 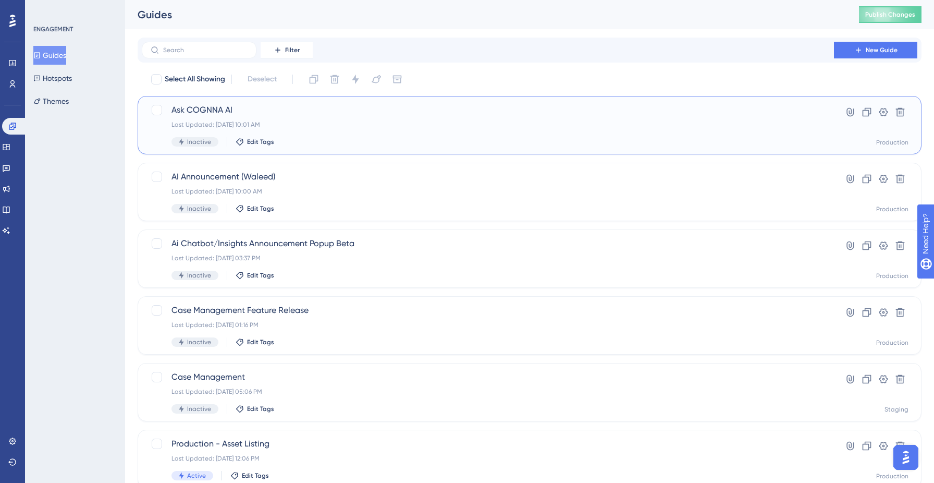 I want to click on span: Deselect, so click(x=262, y=79).